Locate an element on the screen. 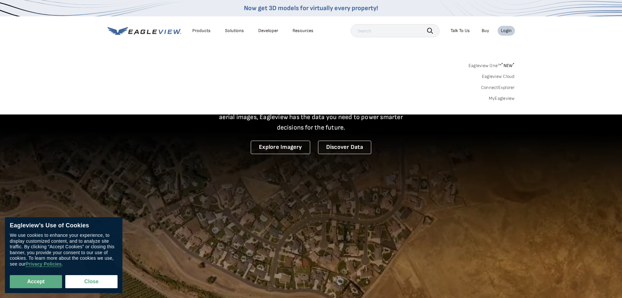 Image resolution: width=622 pixels, height=298 pixels. a: Now get 3D models for virtually every property! is located at coordinates (311, 8).